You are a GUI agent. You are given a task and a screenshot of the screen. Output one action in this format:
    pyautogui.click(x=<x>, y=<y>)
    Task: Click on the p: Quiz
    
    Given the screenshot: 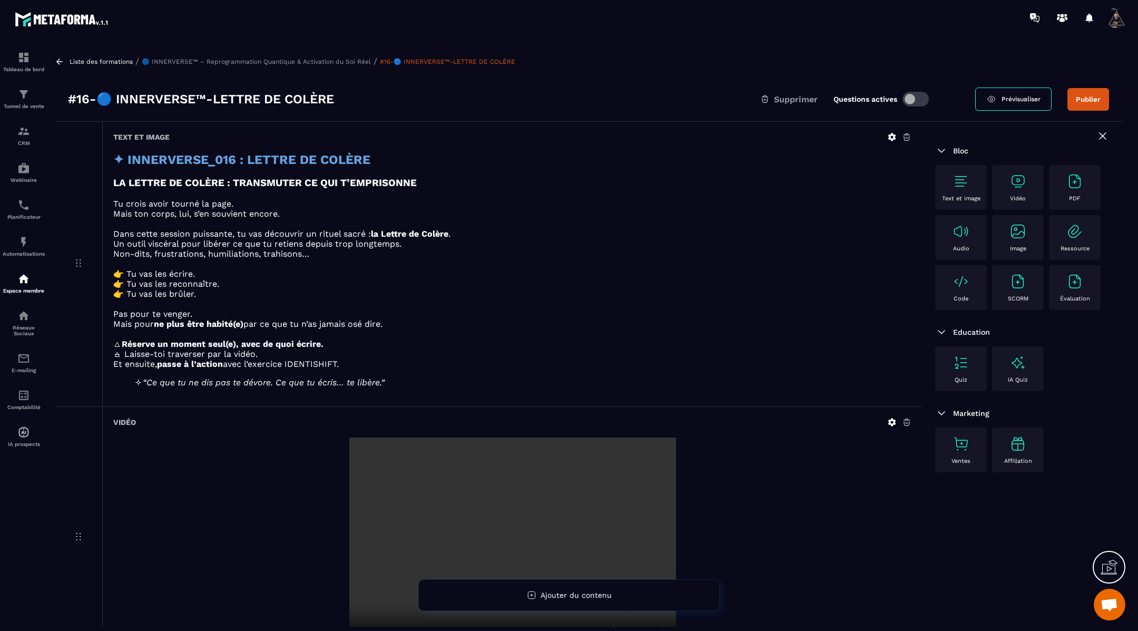 What is the action you would take?
    pyautogui.click(x=961, y=379)
    